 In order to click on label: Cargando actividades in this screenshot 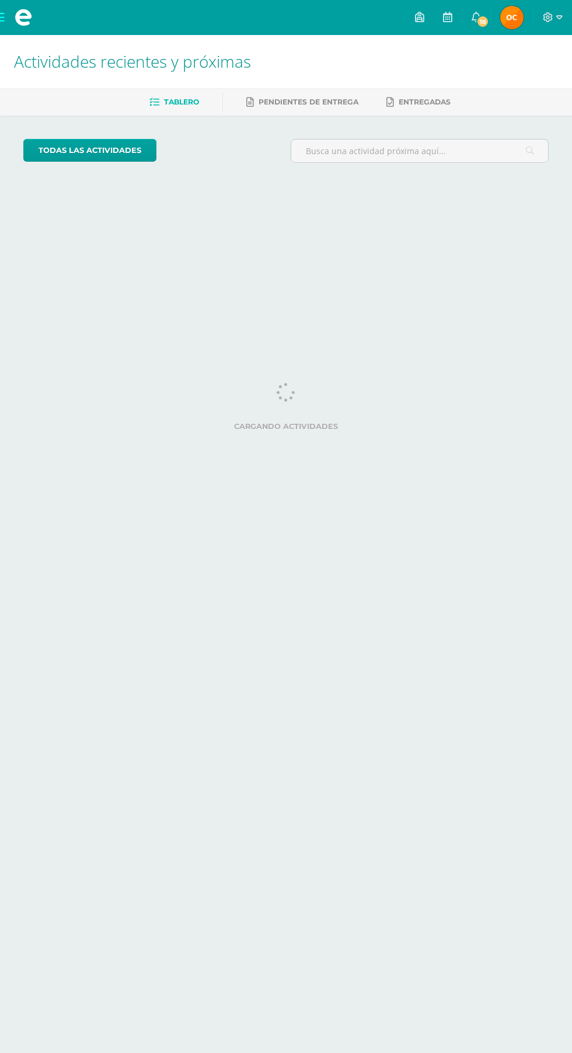, I will do `click(286, 426)`.